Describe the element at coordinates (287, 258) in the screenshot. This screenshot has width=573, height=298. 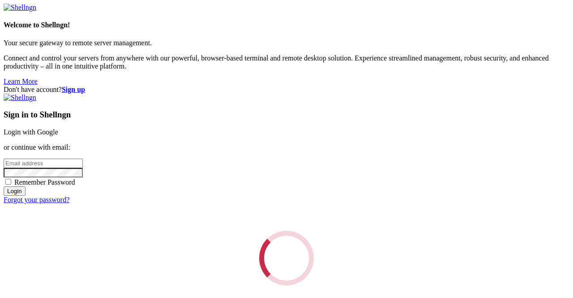
I see `div: Loading...` at that location.